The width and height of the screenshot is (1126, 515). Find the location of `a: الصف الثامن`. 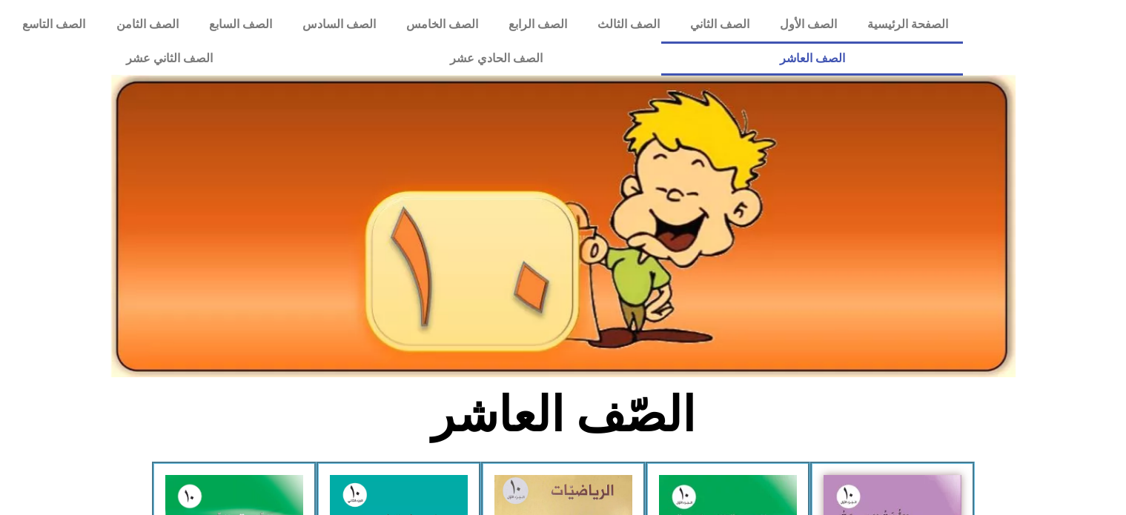

a: الصف الثامن is located at coordinates (147, 24).